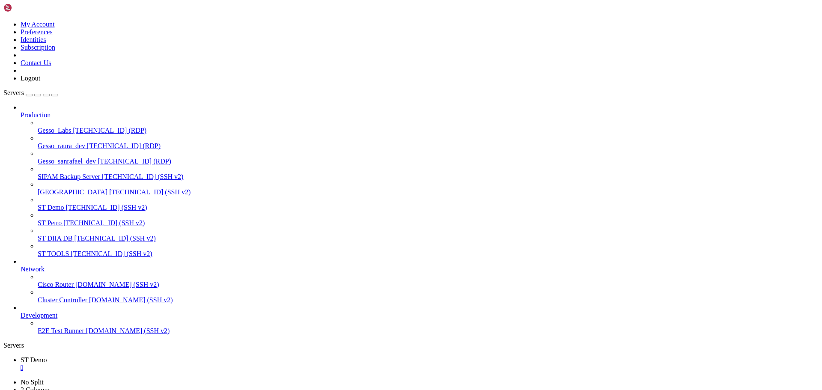 The height and width of the screenshot is (390, 822). What do you see at coordinates (39, 315) in the screenshot?
I see `span: Development` at bounding box center [39, 315].